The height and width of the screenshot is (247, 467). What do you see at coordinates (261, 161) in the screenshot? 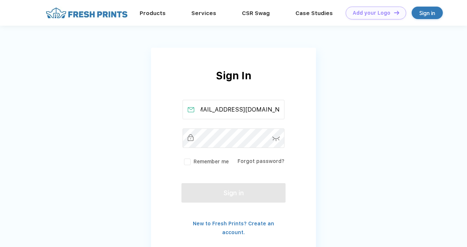
I see `a: Forgot password?` at bounding box center [261, 161].